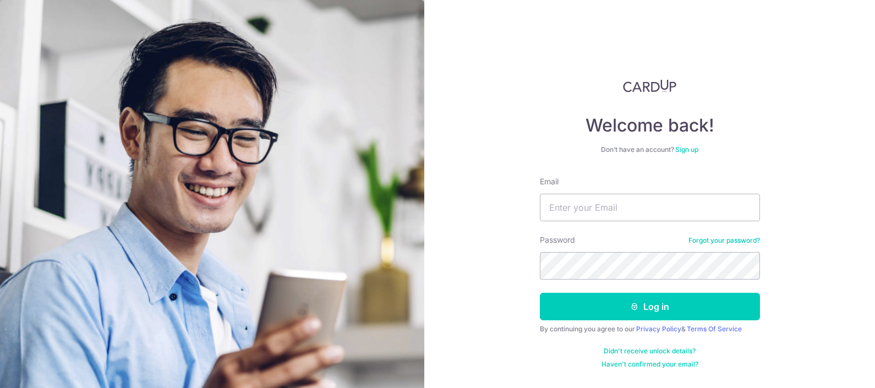  What do you see at coordinates (650, 306) in the screenshot?
I see `button: Log in` at bounding box center [650, 306].